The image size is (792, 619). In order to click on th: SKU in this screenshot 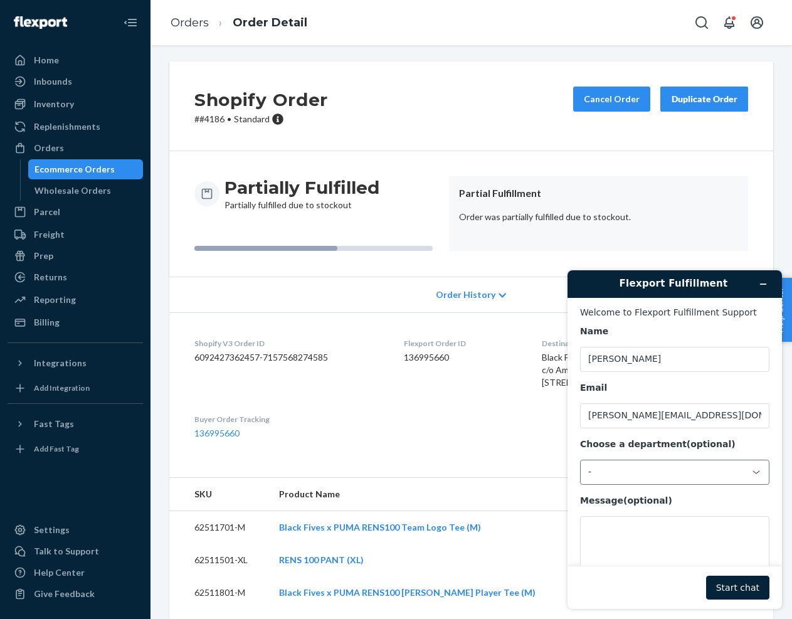, I will do `click(219, 494)`.